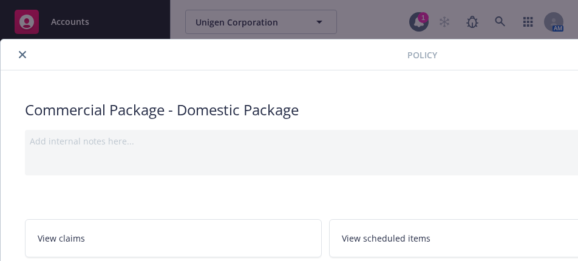 The image size is (578, 261). Describe the element at coordinates (422, 55) in the screenshot. I see `span: Policy` at that location.